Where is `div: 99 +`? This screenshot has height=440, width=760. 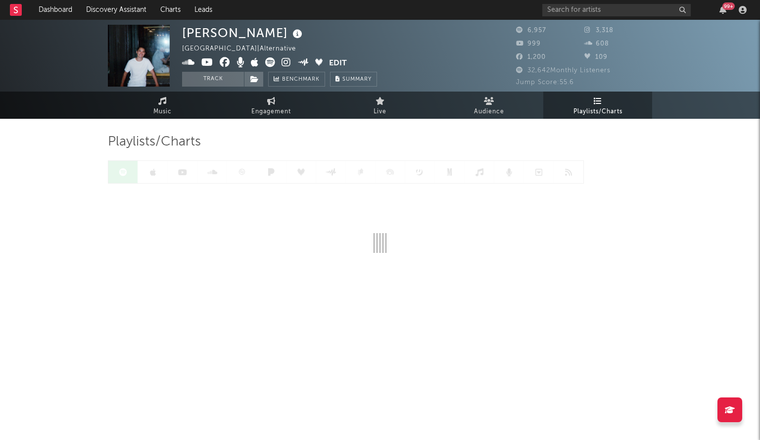 div: 99 + is located at coordinates (729, 6).